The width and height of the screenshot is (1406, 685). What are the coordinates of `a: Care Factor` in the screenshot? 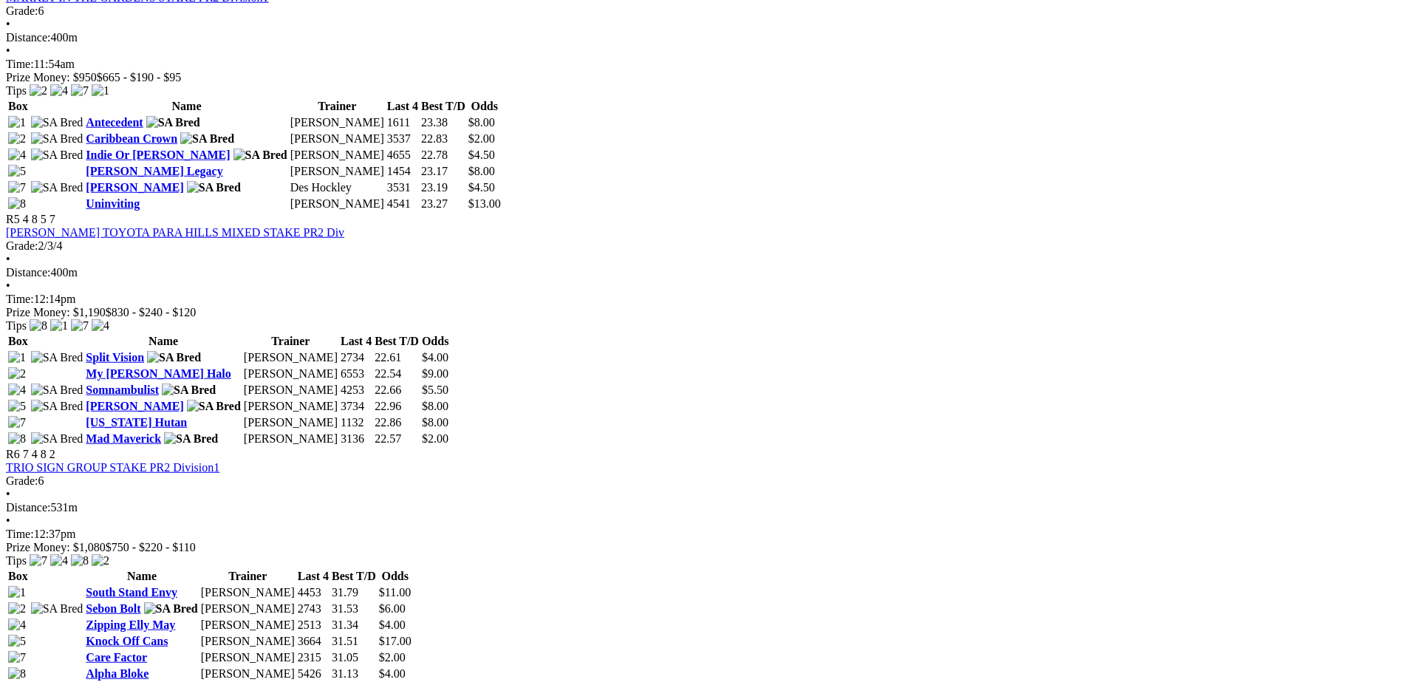 It's located at (116, 657).